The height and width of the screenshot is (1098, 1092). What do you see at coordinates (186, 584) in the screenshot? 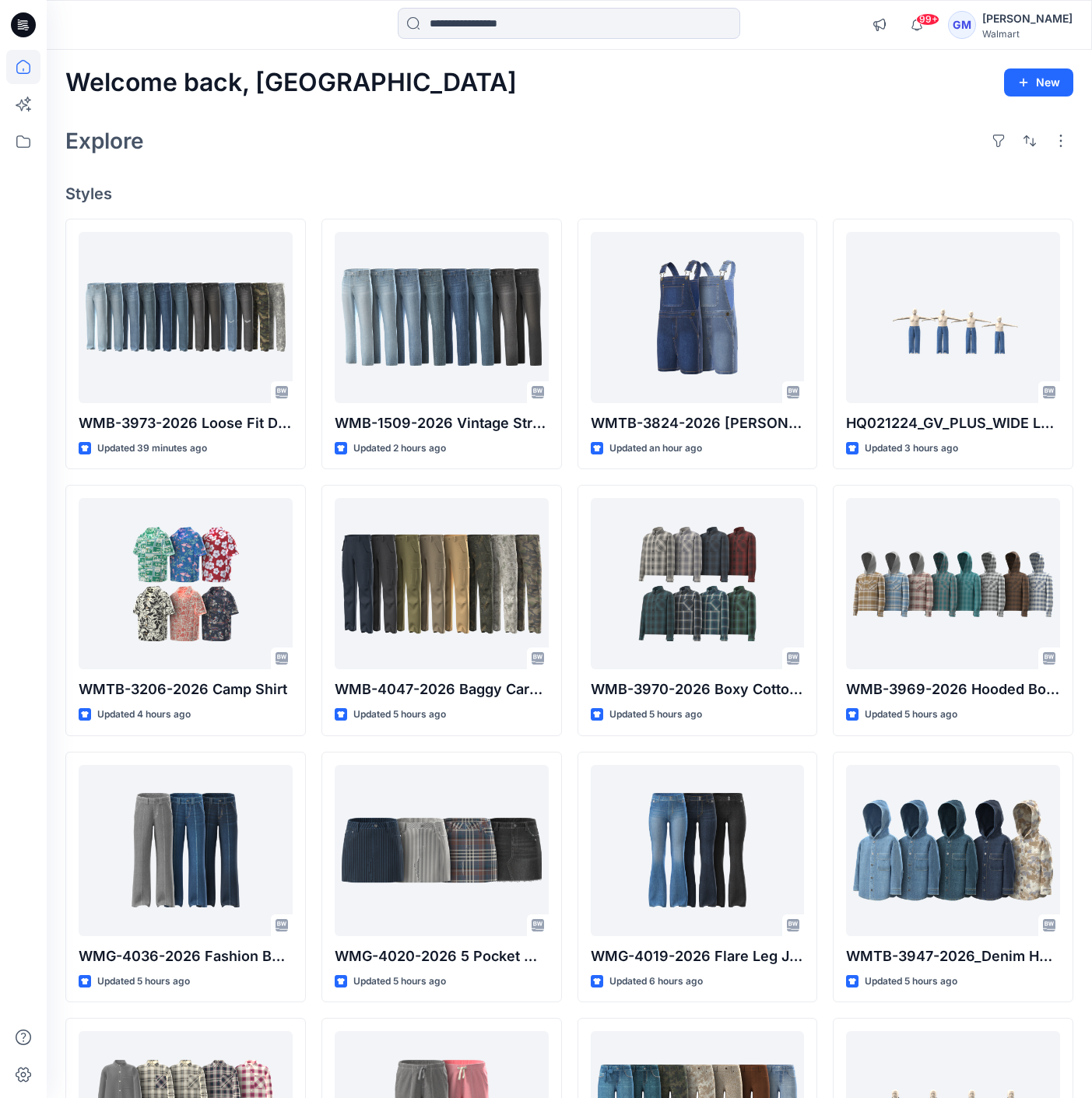
I see `a: WMTB-3206-2026 Camp Shirt` at bounding box center [186, 584].